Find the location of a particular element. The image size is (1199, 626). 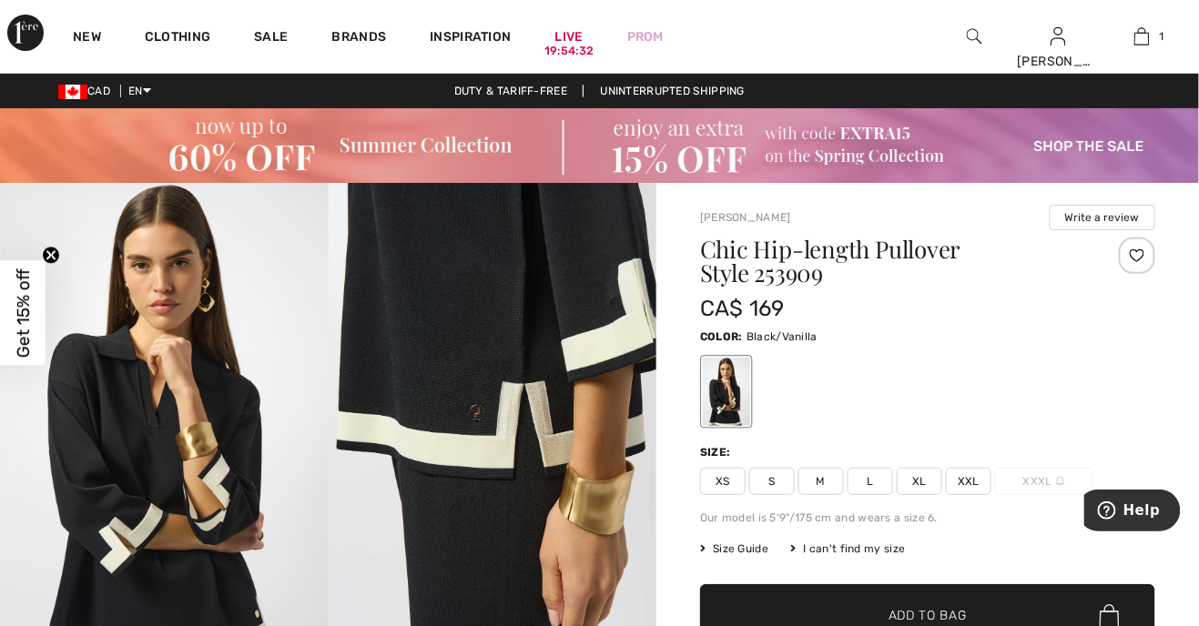

img: My Info is located at coordinates (1058, 36).